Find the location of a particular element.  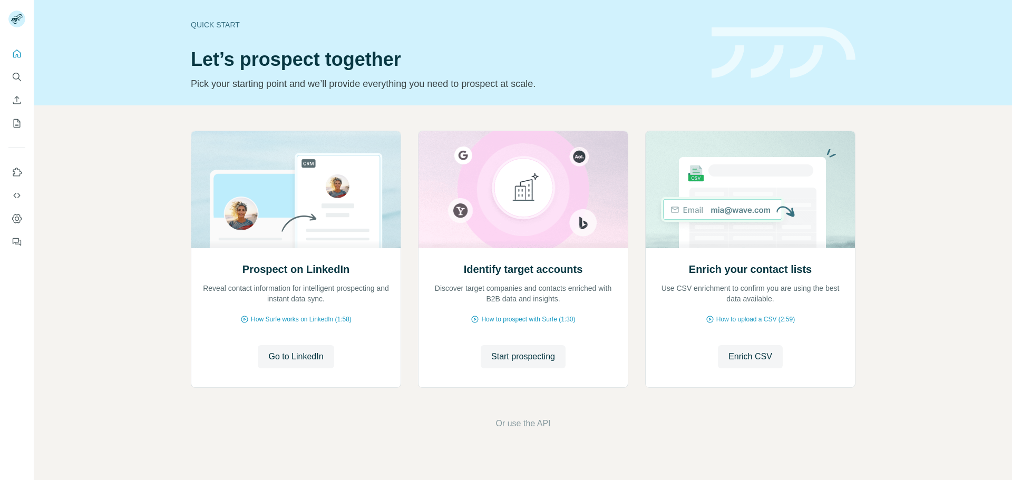

button: Quick start is located at coordinates (17, 54).